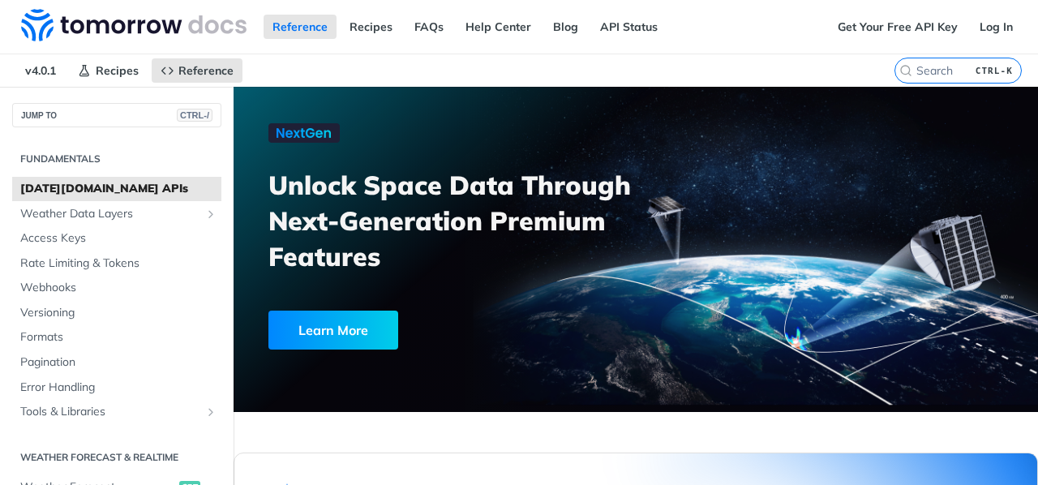  I want to click on span: Formats, so click(118, 337).